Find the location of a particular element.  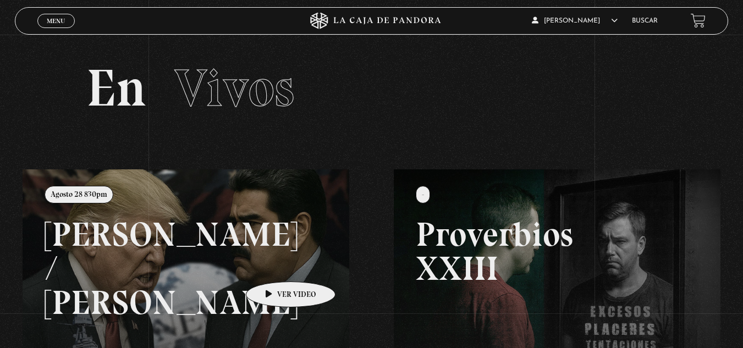

a: View your shopping cart is located at coordinates (698, 20).